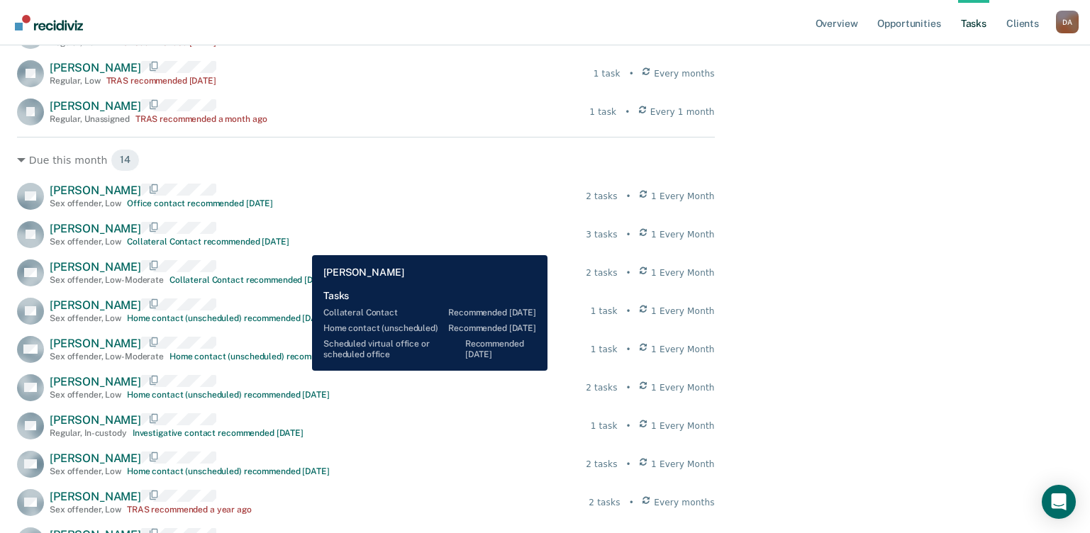 This screenshot has width=1090, height=533. What do you see at coordinates (201, 119) in the screenshot?
I see `div: TRAS recommended a month ago` at bounding box center [201, 119].